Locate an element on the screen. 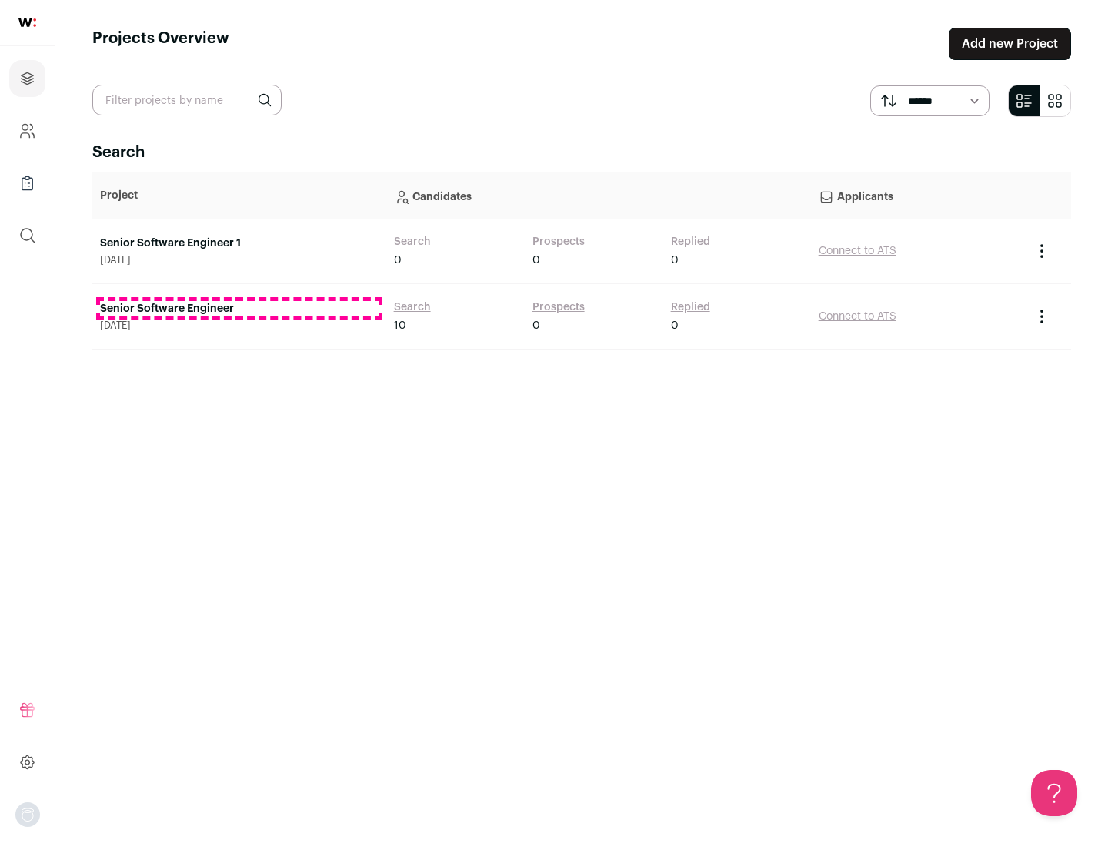 Image resolution: width=1108 pixels, height=847 pixels. img: wellfound-shorthand-0d5821cbd27db2630d0214b213865d53afaa358527fdda9d0ea32b1df1b89c2c.svg is located at coordinates (27, 22).